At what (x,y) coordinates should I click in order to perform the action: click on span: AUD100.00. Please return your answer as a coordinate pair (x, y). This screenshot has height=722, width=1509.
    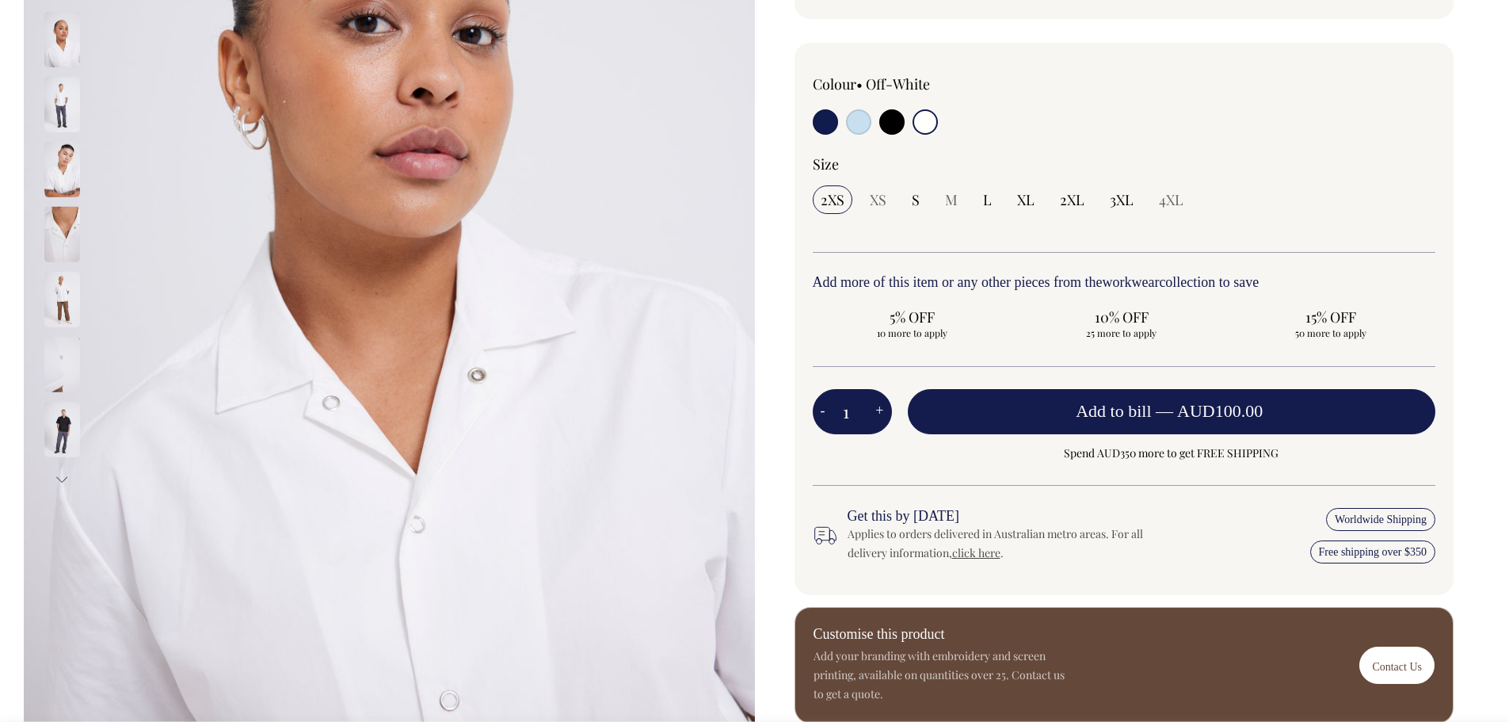
    Looking at the image, I should click on (1220, 410).